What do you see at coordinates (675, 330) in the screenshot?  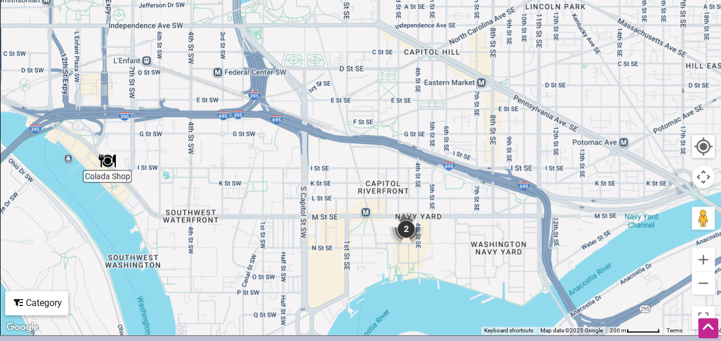 I see `a: Terms (opens in new tab)` at bounding box center [675, 330].